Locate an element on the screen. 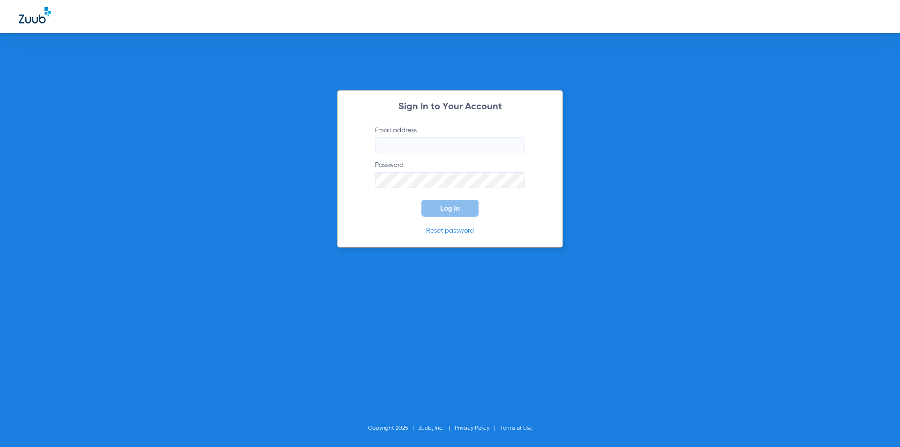 This screenshot has height=447, width=900. label: Email address is located at coordinates (450, 139).